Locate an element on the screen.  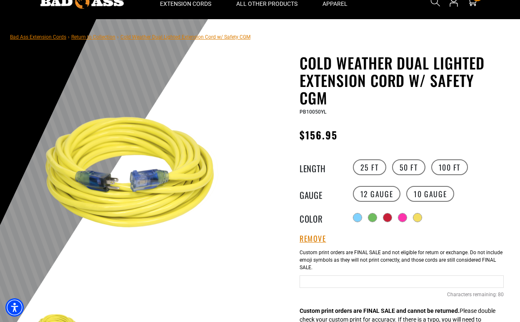
label: 12 Gauge is located at coordinates (376, 194).